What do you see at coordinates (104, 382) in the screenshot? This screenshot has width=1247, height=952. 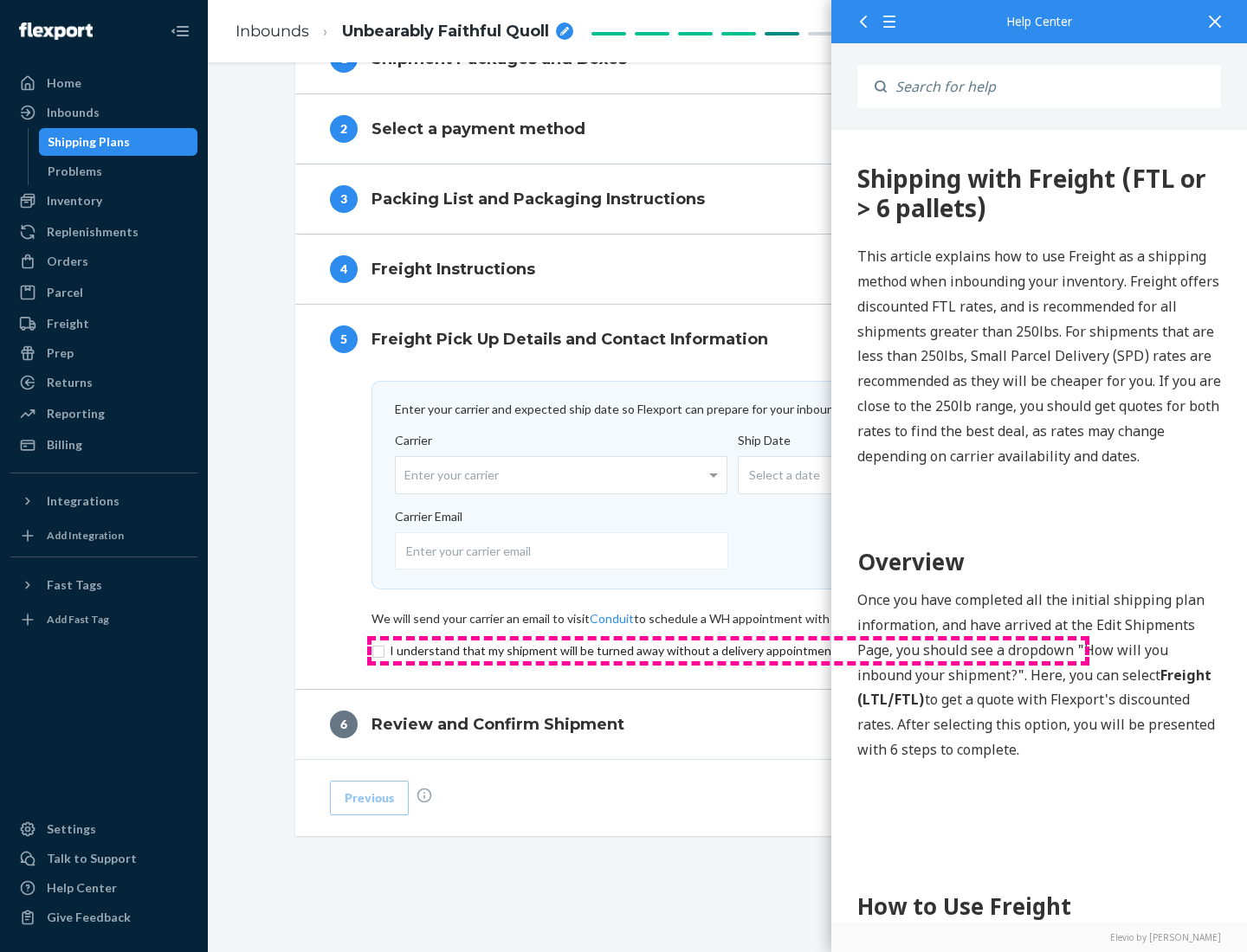 I see `a: Returns` at bounding box center [104, 382].